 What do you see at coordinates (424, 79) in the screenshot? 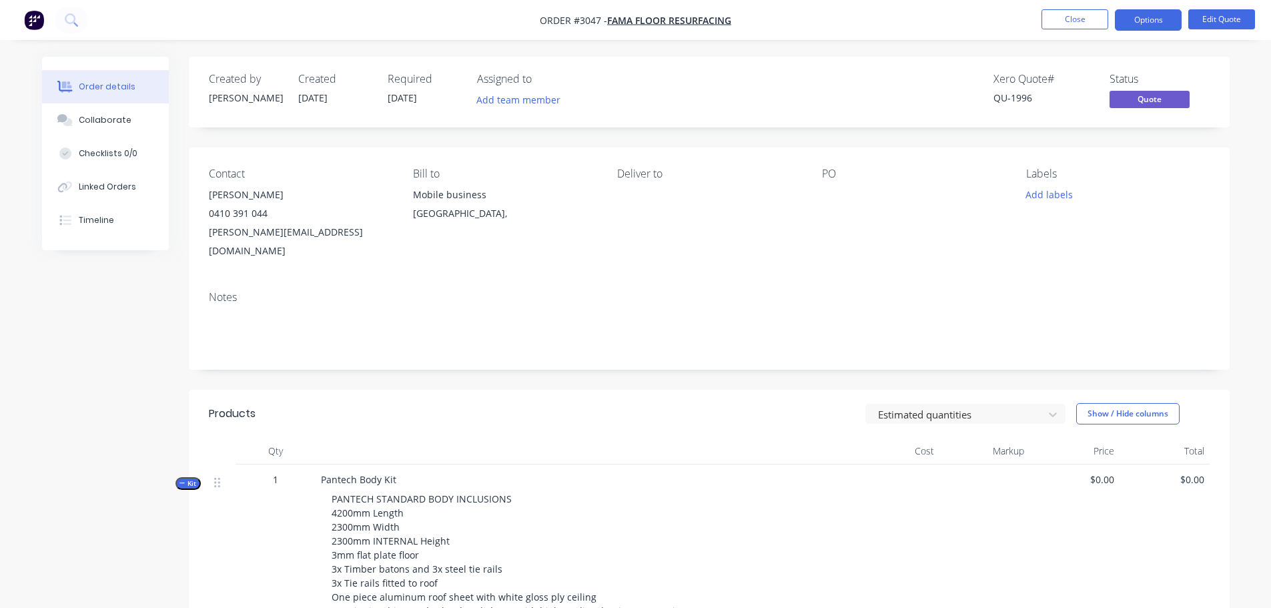
I see `div: Required` at bounding box center [424, 79].